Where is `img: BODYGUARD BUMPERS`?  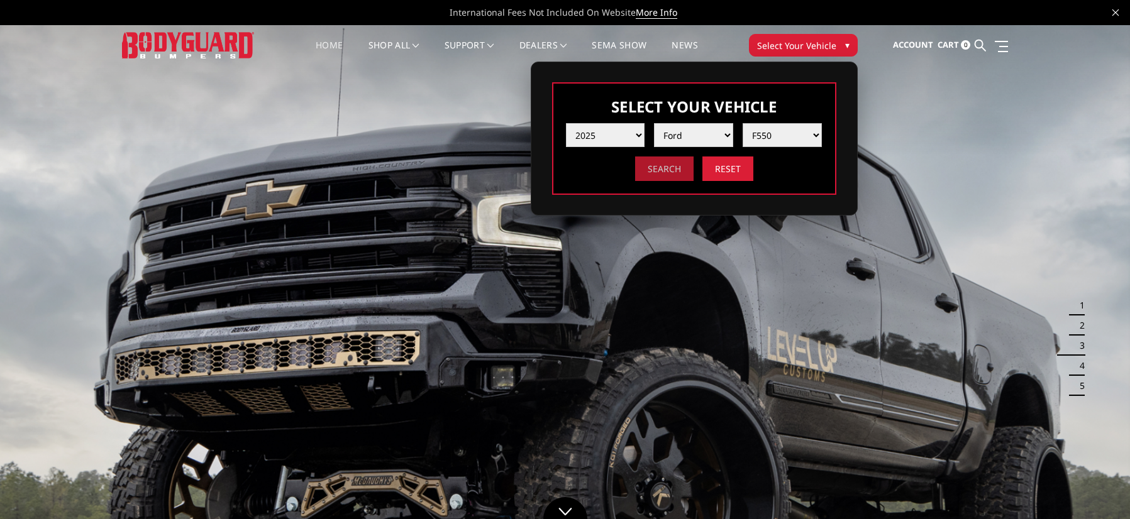
img: BODYGUARD BUMPERS is located at coordinates (188, 45).